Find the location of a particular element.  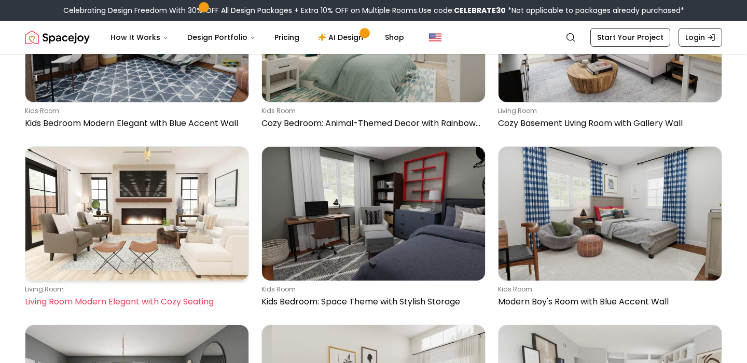

nav: Global is located at coordinates (373, 37).